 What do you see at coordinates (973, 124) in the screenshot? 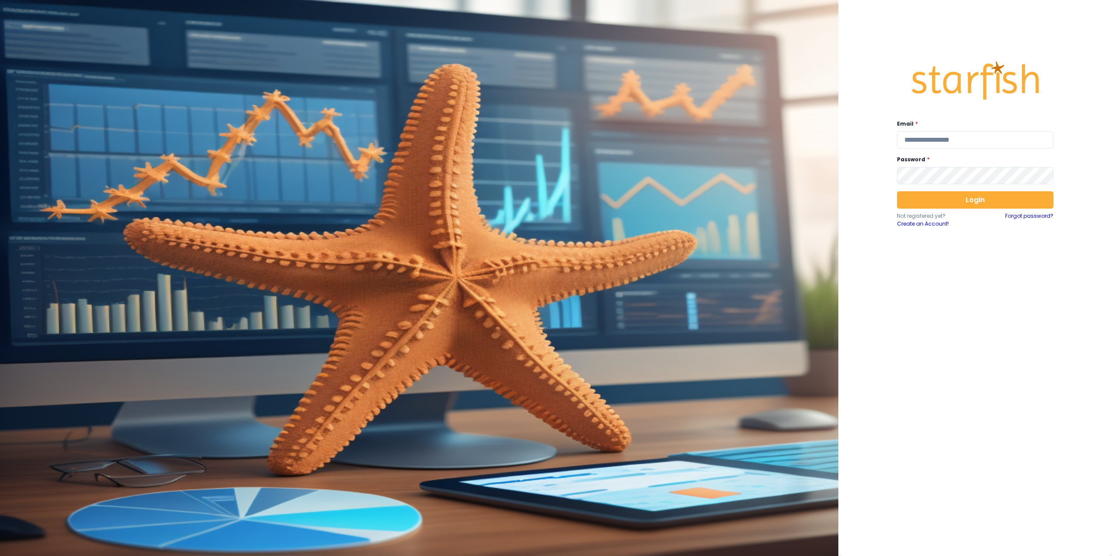
I see `label: Email` at bounding box center [973, 124].